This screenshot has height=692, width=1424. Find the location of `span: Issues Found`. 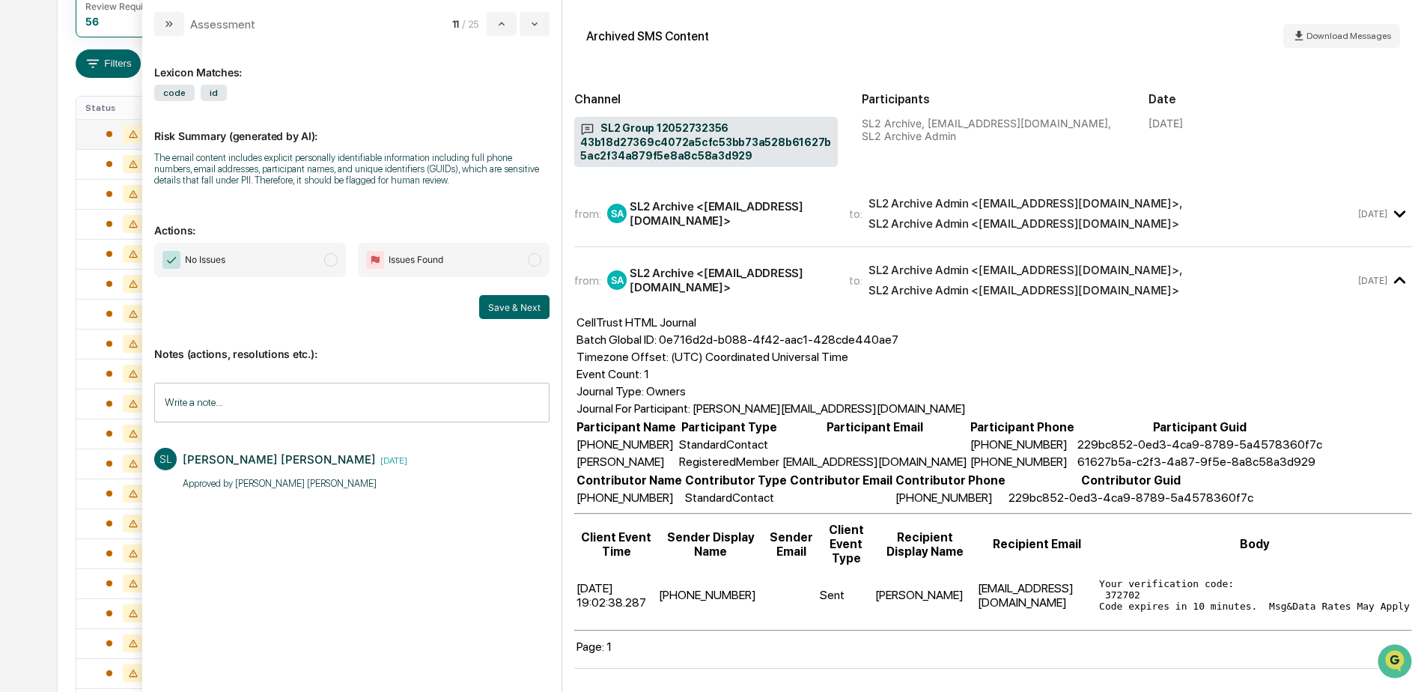

span: Issues Found is located at coordinates (416, 260).